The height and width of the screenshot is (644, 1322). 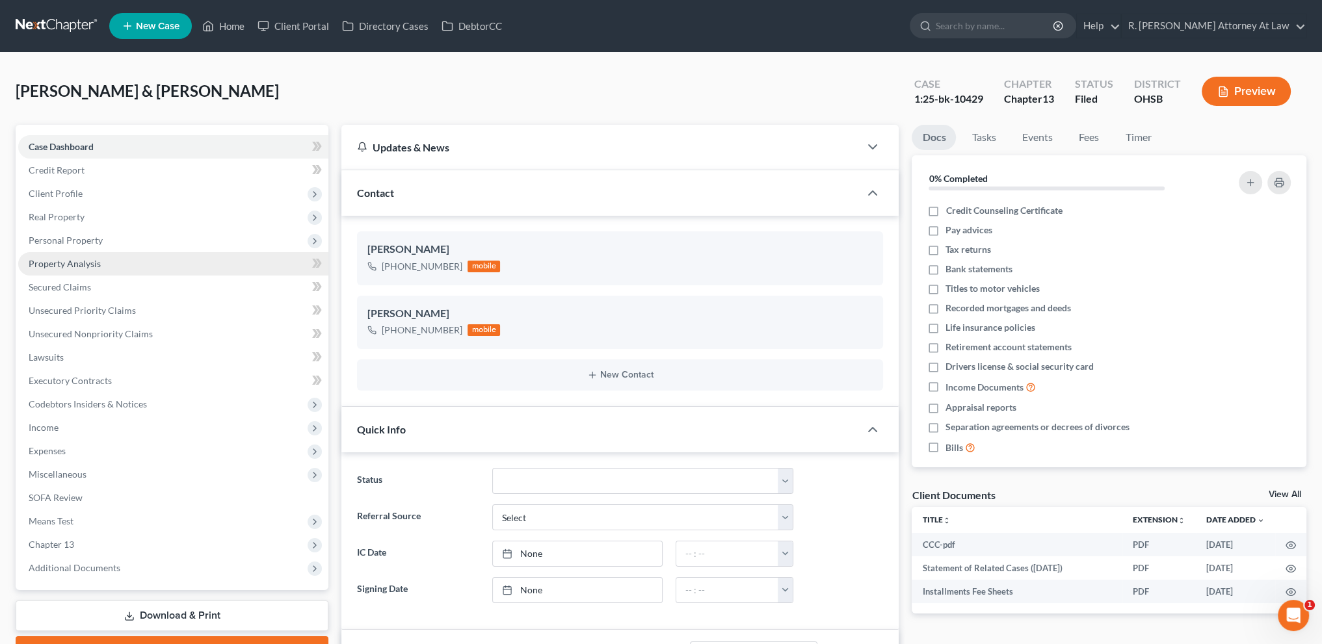 I want to click on a: Titleunfold_more, so click(x=936, y=520).